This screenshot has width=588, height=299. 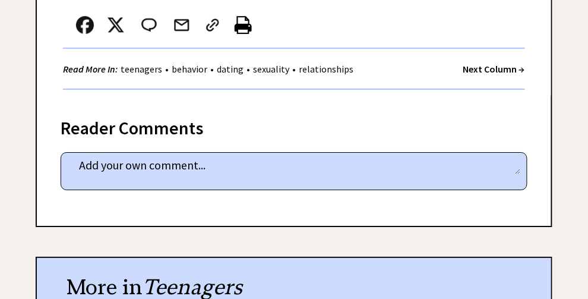 What do you see at coordinates (326, 69) in the screenshot?
I see `a: relationships` at bounding box center [326, 69].